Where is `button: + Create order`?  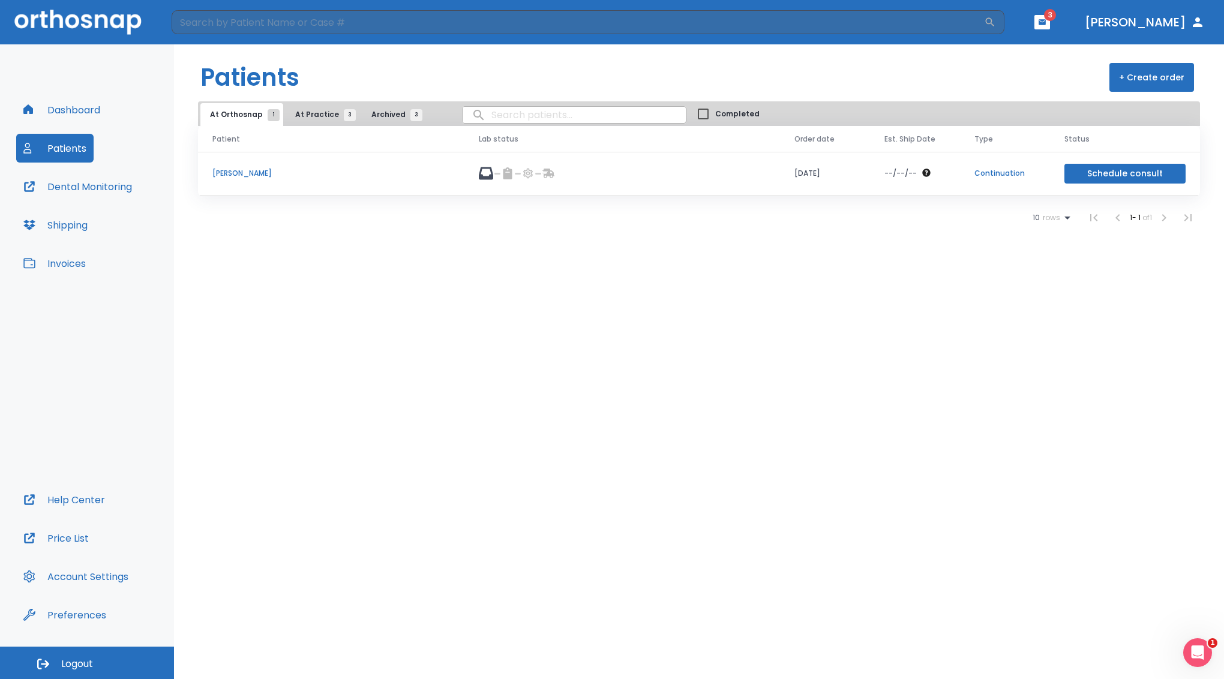 button: + Create order is located at coordinates (1152, 77).